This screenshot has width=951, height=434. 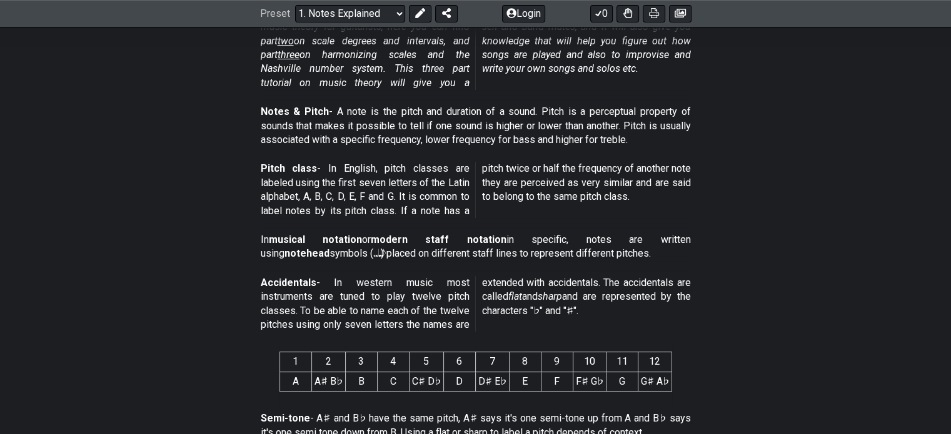 I want to click on p: - In English, pitch classes are labeled using the first seven letters of the Latin alphabet, A, B..., so click(x=476, y=190).